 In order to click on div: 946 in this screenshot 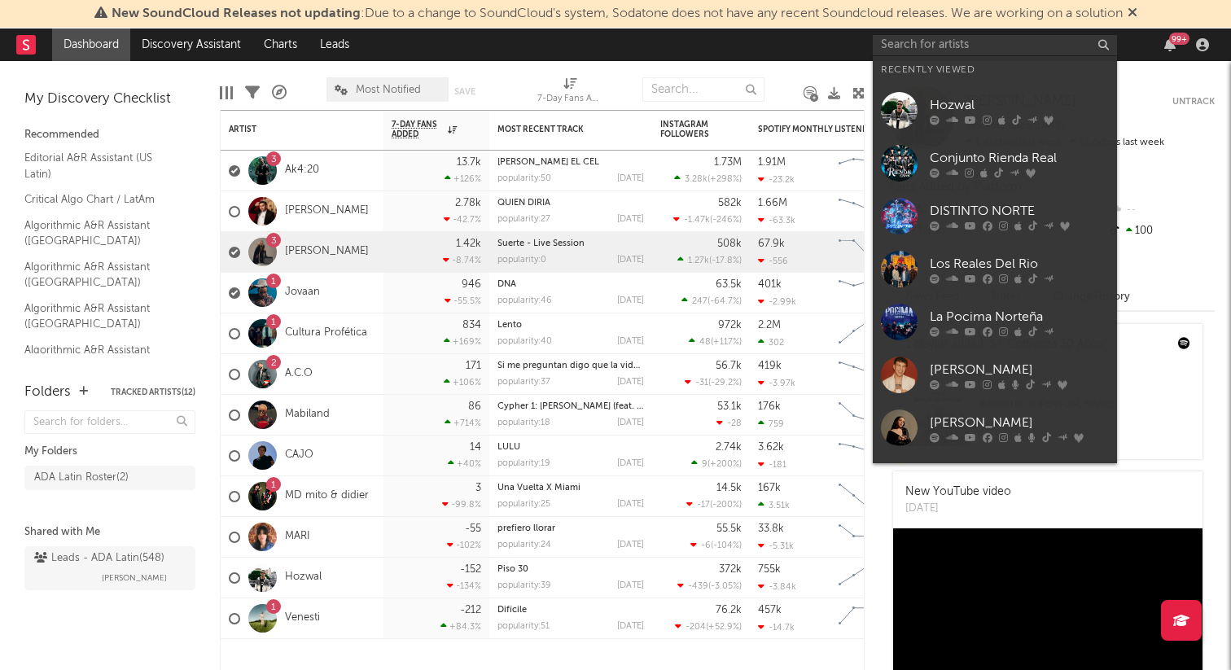, I will do `click(471, 284)`.